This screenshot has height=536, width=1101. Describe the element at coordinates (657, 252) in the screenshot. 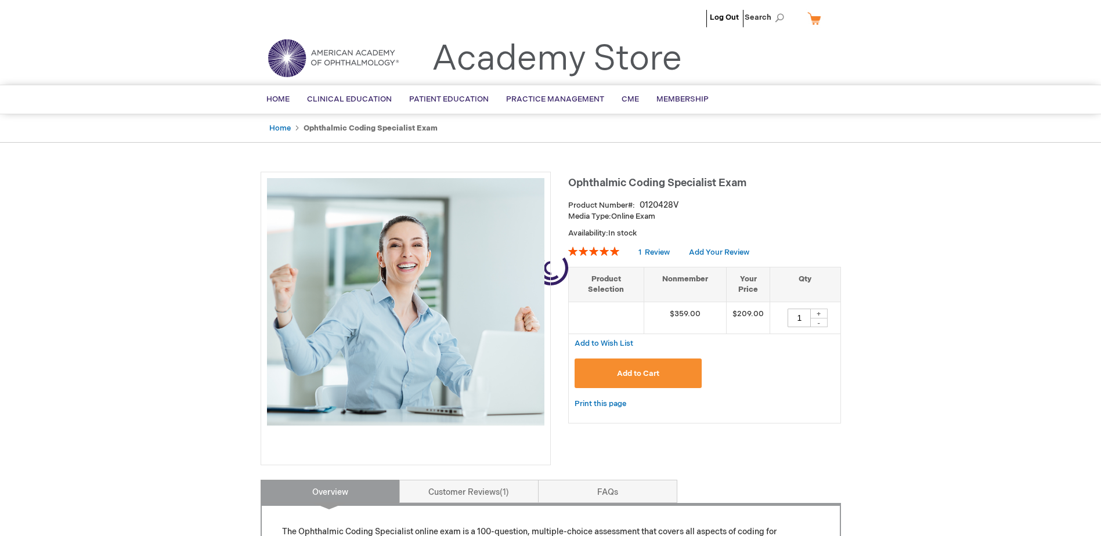

I see `span: Review` at that location.